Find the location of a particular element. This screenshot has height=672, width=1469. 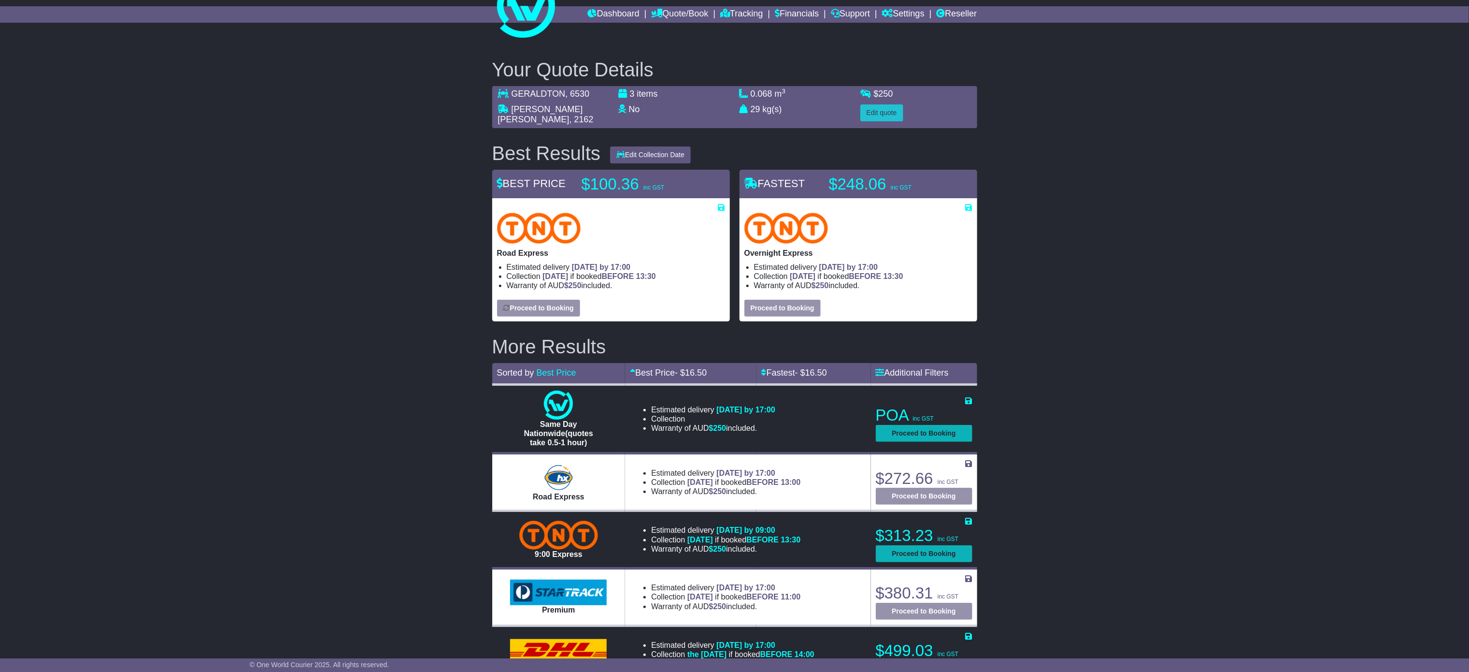

span: 0.068 is located at coordinates (761, 94).